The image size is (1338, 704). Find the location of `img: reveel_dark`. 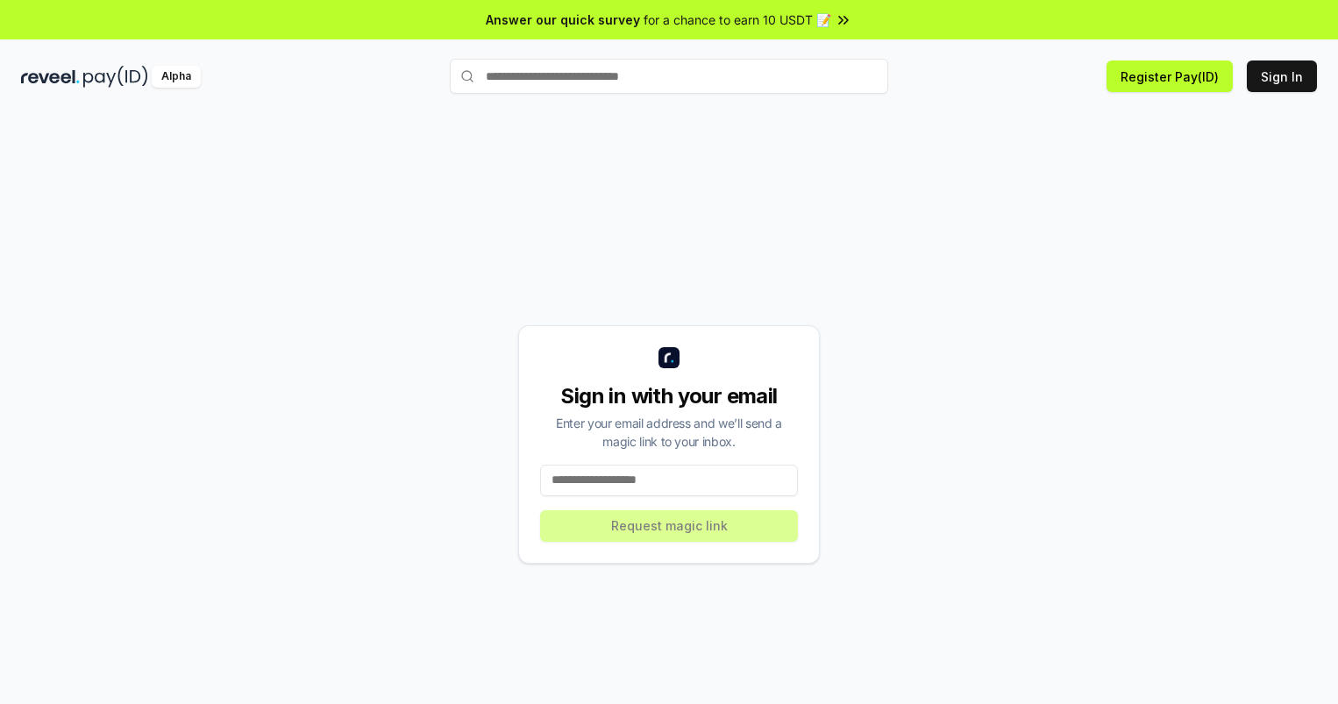

img: reveel_dark is located at coordinates (50, 76).